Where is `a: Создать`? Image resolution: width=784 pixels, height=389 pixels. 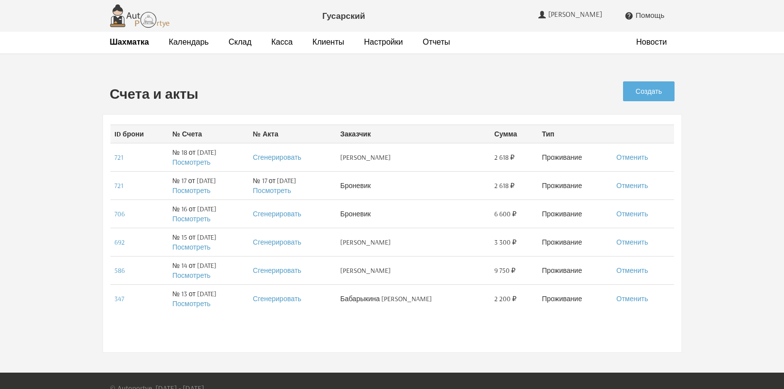
a: Создать is located at coordinates (649, 91).